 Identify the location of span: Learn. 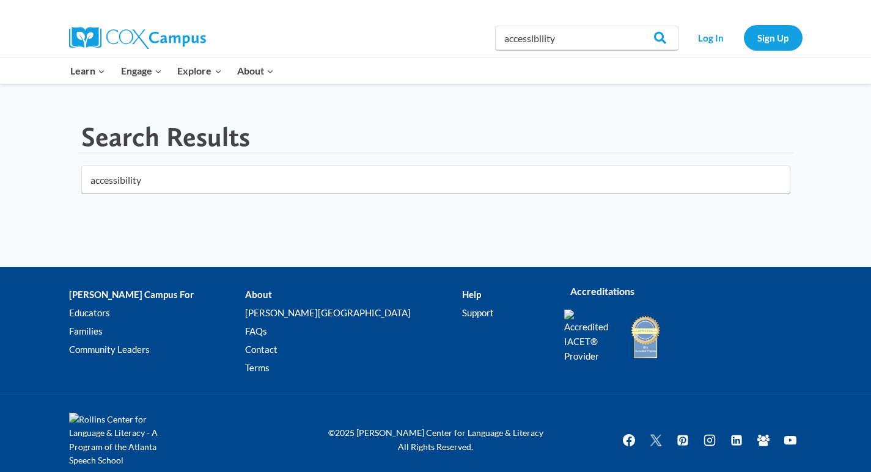
(87, 71).